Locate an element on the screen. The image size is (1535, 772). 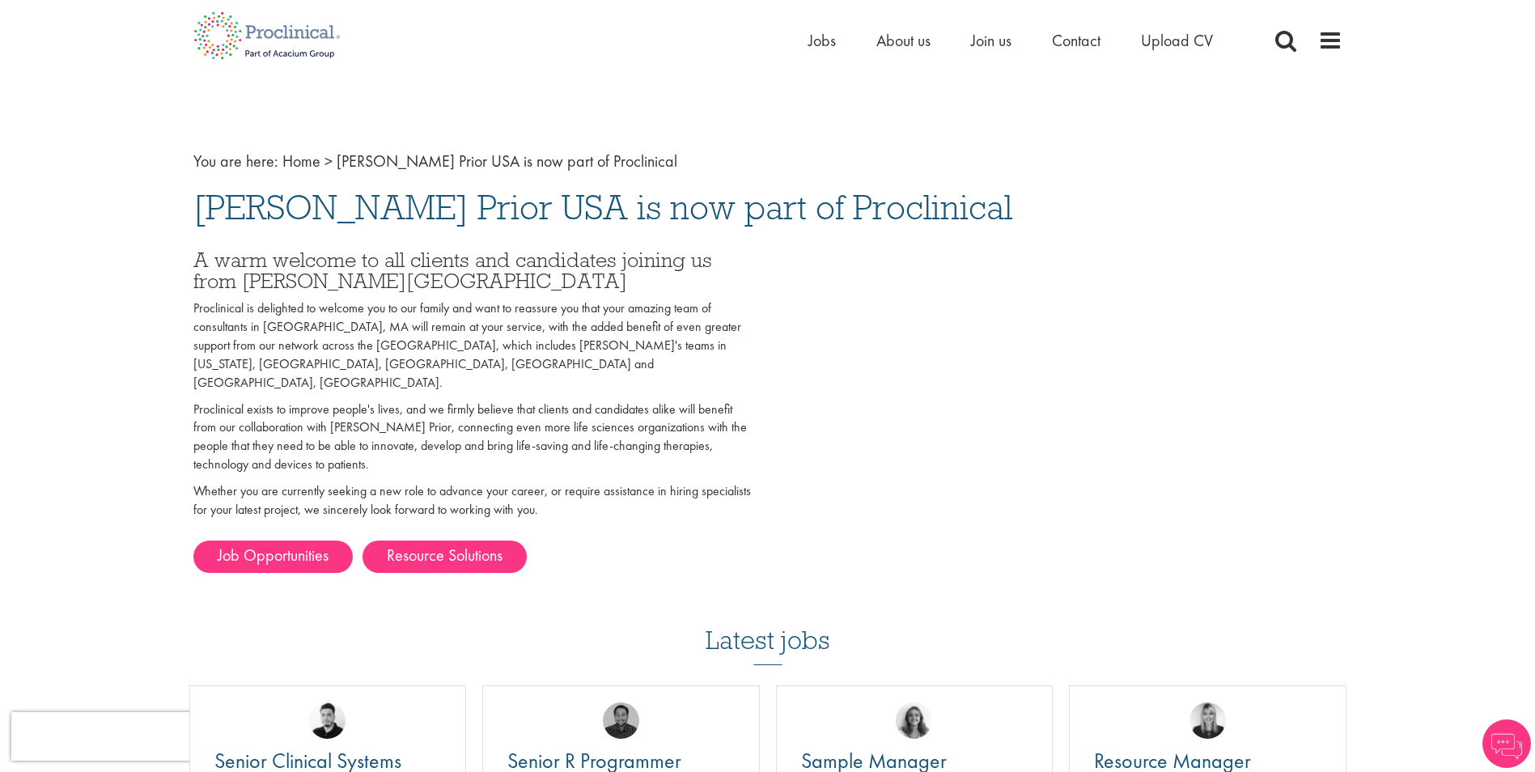
p: Proclinical exists to improve people's lives, and we firmly believe that clients and candidates a... is located at coordinates (474, 437).